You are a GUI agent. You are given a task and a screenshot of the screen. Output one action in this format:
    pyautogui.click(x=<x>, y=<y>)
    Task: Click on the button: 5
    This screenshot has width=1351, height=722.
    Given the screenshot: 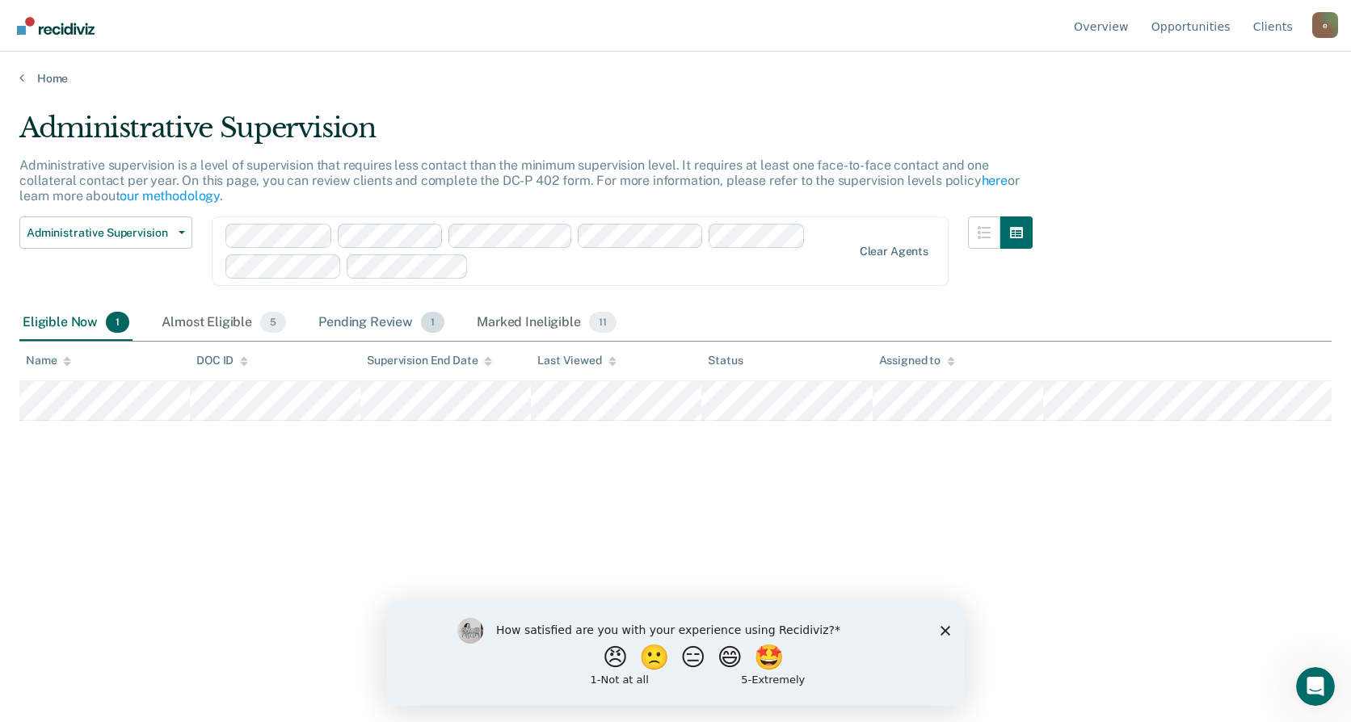 What is the action you would take?
    pyautogui.click(x=384, y=56)
    